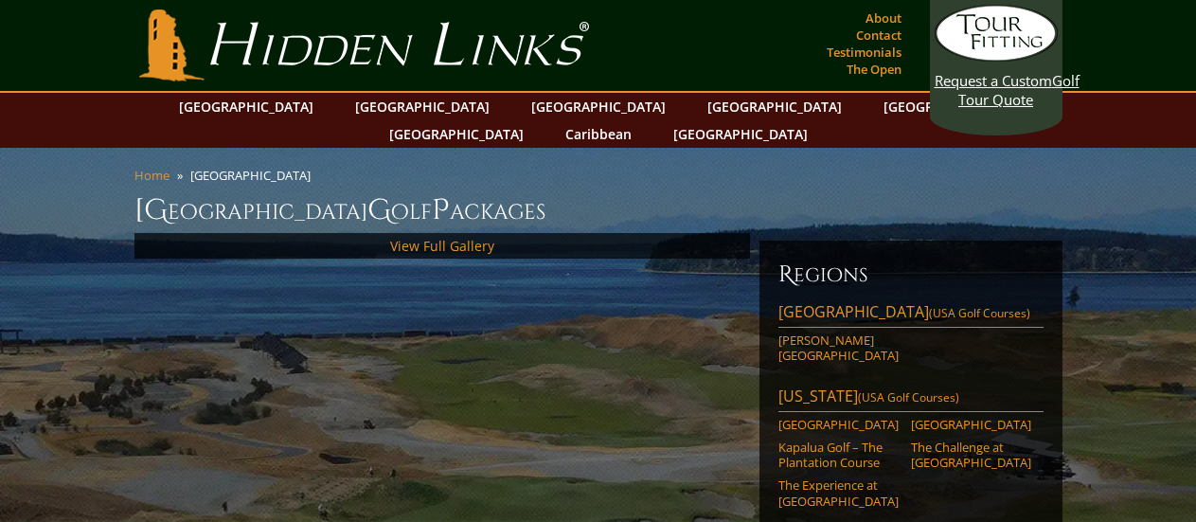  What do you see at coordinates (994, 81) in the screenshot?
I see `span: Request a Custom` at bounding box center [994, 81].